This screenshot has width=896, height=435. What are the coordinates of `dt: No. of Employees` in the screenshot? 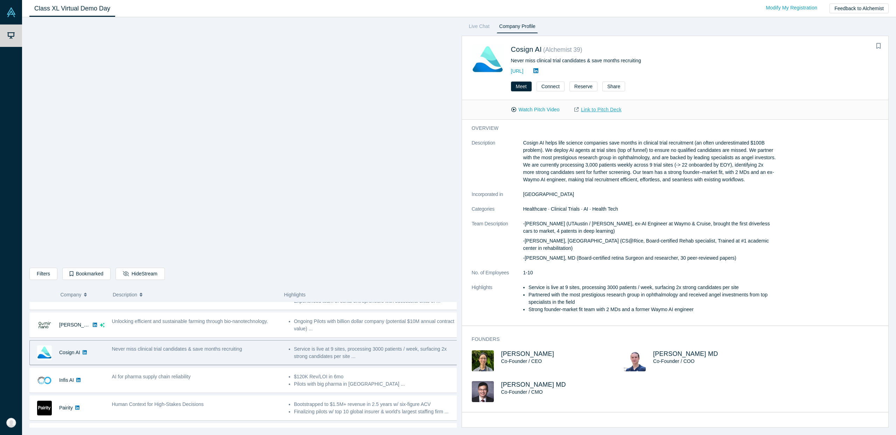 It's located at (497, 276).